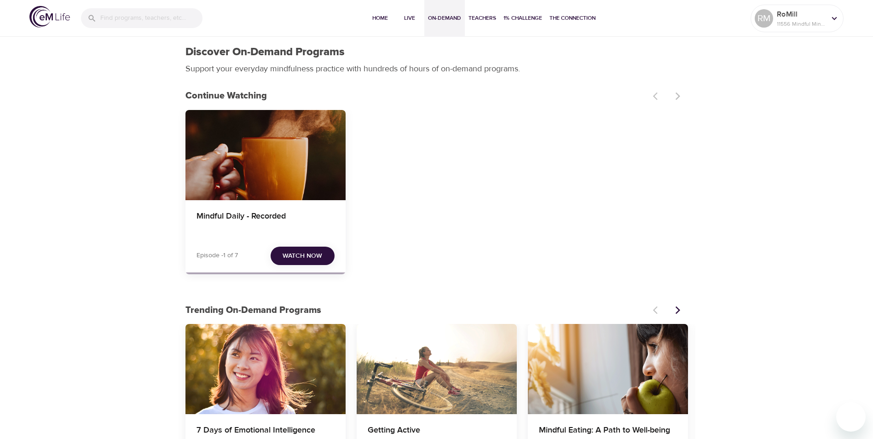 The height and width of the screenshot is (439, 873). Describe the element at coordinates (50, 17) in the screenshot. I see `img: logo` at that location.